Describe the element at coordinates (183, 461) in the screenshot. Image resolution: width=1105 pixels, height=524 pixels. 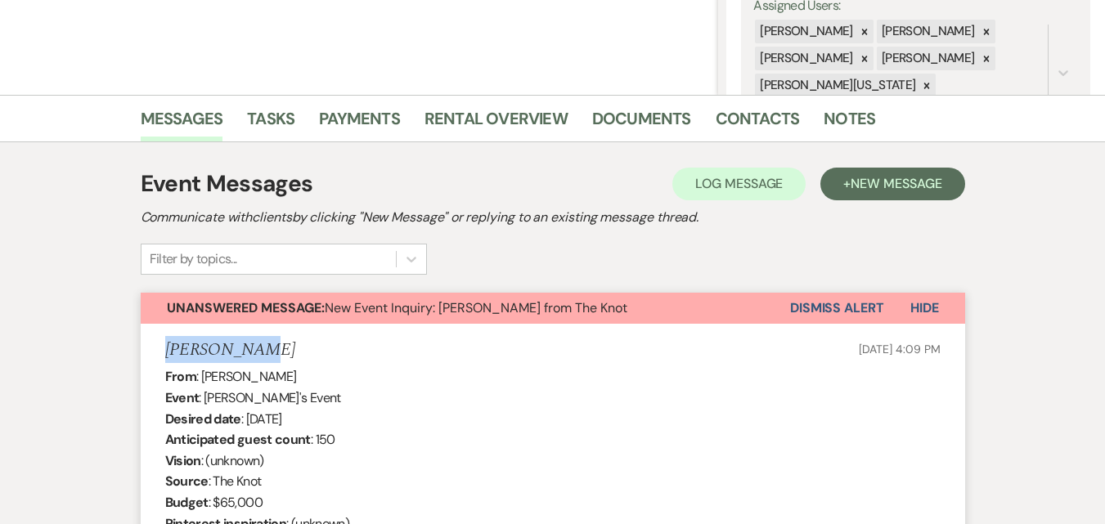
I see `b: Vision` at that location.